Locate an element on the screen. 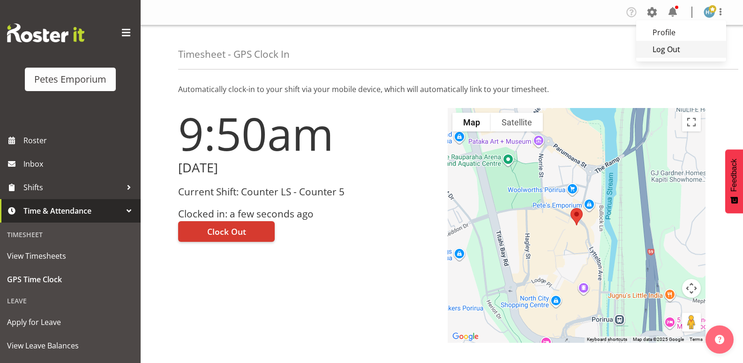 This screenshot has width=743, height=363. a: Open this area in Google Maps (opens a new window) is located at coordinates (466, 336).